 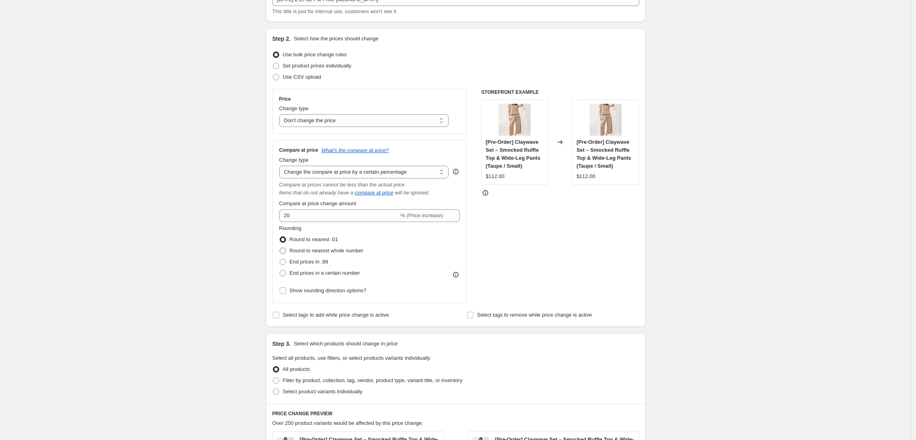 What do you see at coordinates (336, 39) in the screenshot?
I see `p: Select how the prices should change` at bounding box center [336, 39].